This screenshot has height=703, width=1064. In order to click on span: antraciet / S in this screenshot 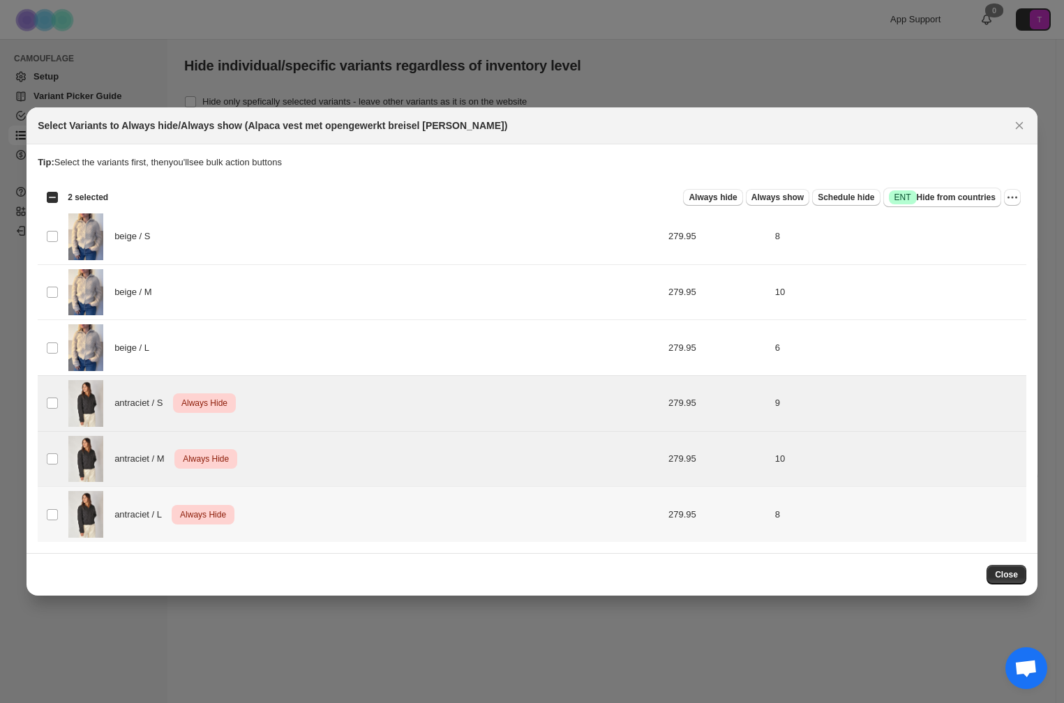, I will do `click(142, 403)`.